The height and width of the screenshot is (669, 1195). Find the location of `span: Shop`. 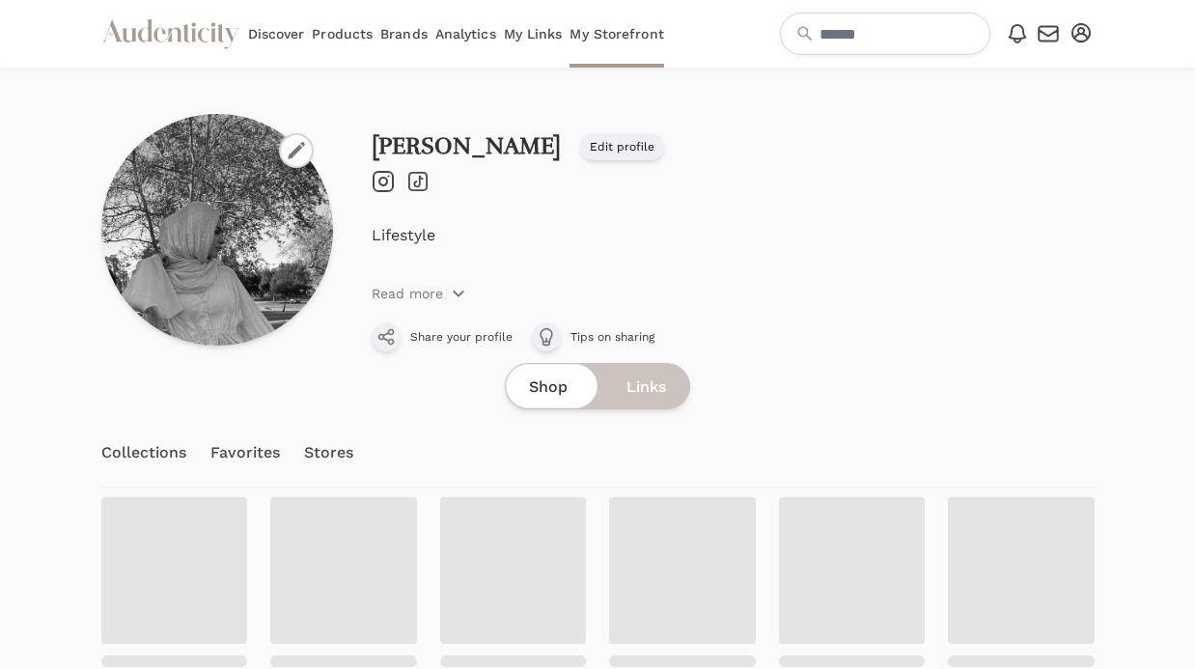

span: Shop is located at coordinates (548, 387).